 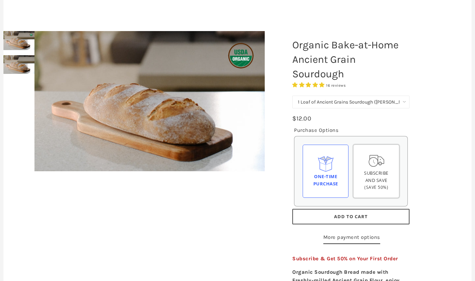 What do you see at coordinates (302, 118) in the screenshot?
I see `div: $12.00` at bounding box center [302, 118].